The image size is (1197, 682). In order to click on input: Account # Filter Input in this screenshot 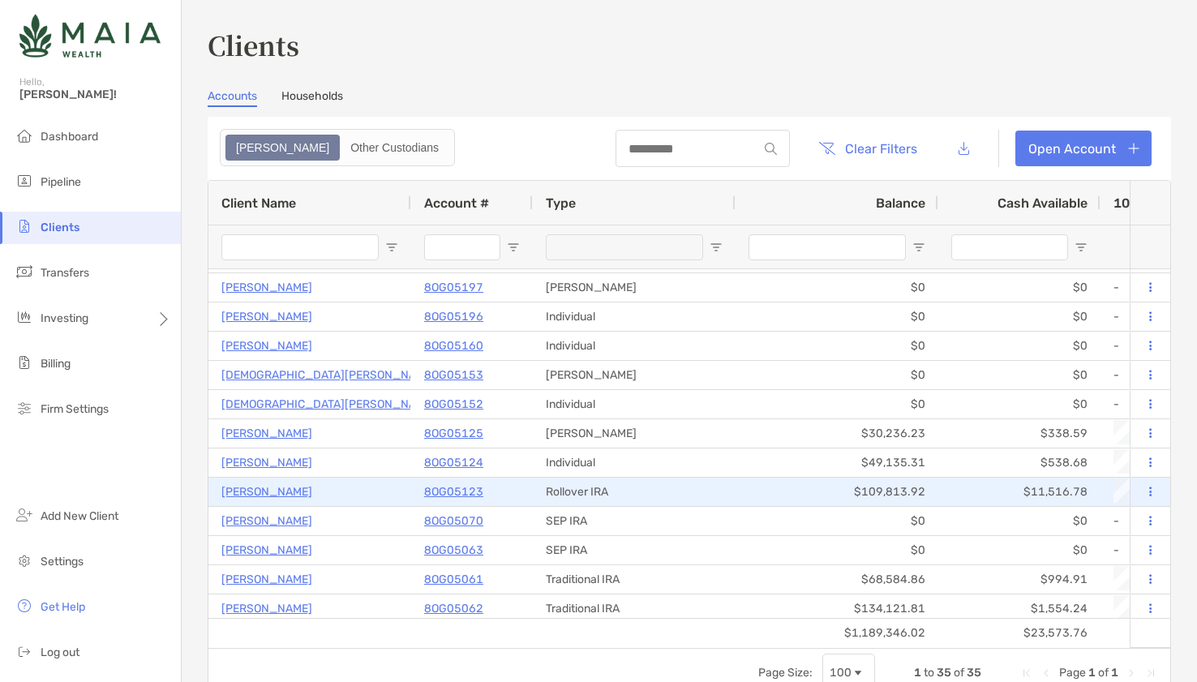, I will do `click(462, 247)`.